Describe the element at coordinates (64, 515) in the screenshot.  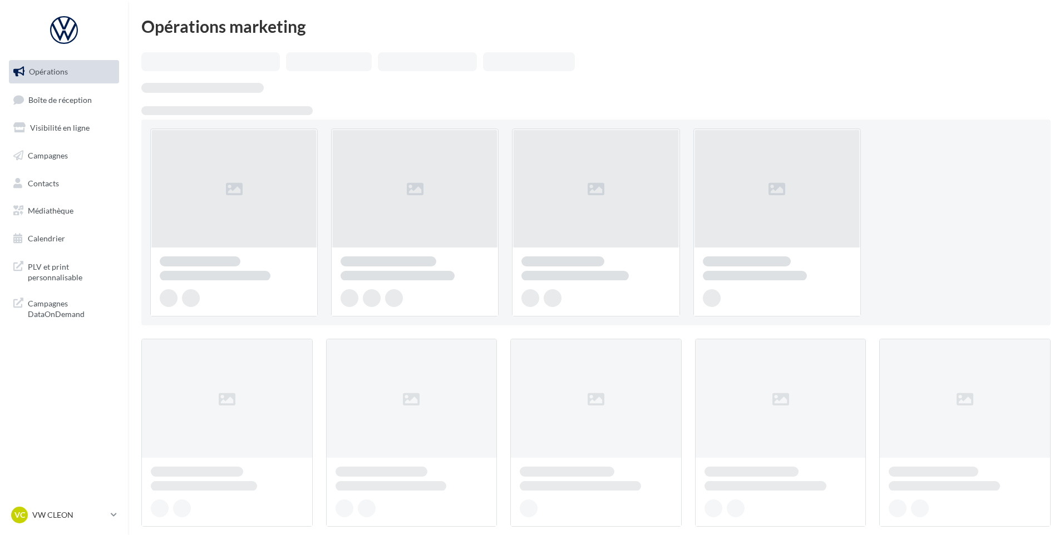
I see `a: VC VW CLEON` at that location.